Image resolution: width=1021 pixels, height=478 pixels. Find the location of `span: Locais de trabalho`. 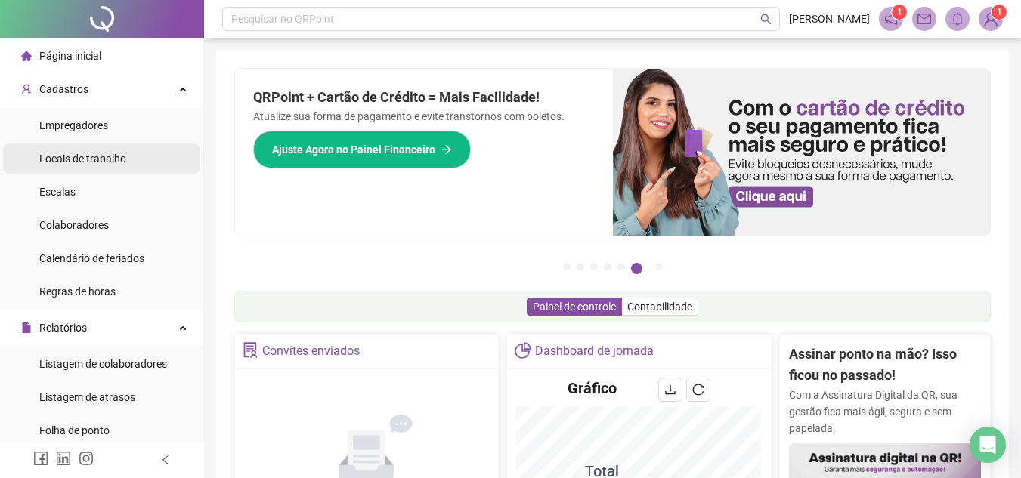

span: Locais de trabalho is located at coordinates (82, 159).